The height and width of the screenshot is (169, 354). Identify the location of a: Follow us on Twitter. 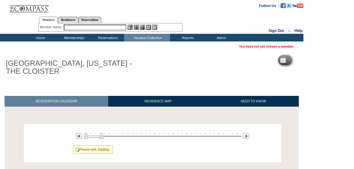
(289, 5).